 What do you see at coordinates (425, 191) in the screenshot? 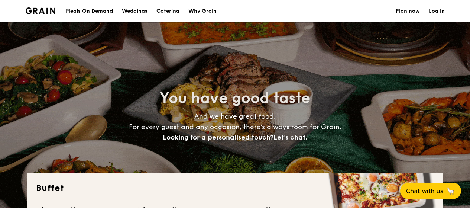
I see `span: Chat with us` at bounding box center [425, 191].